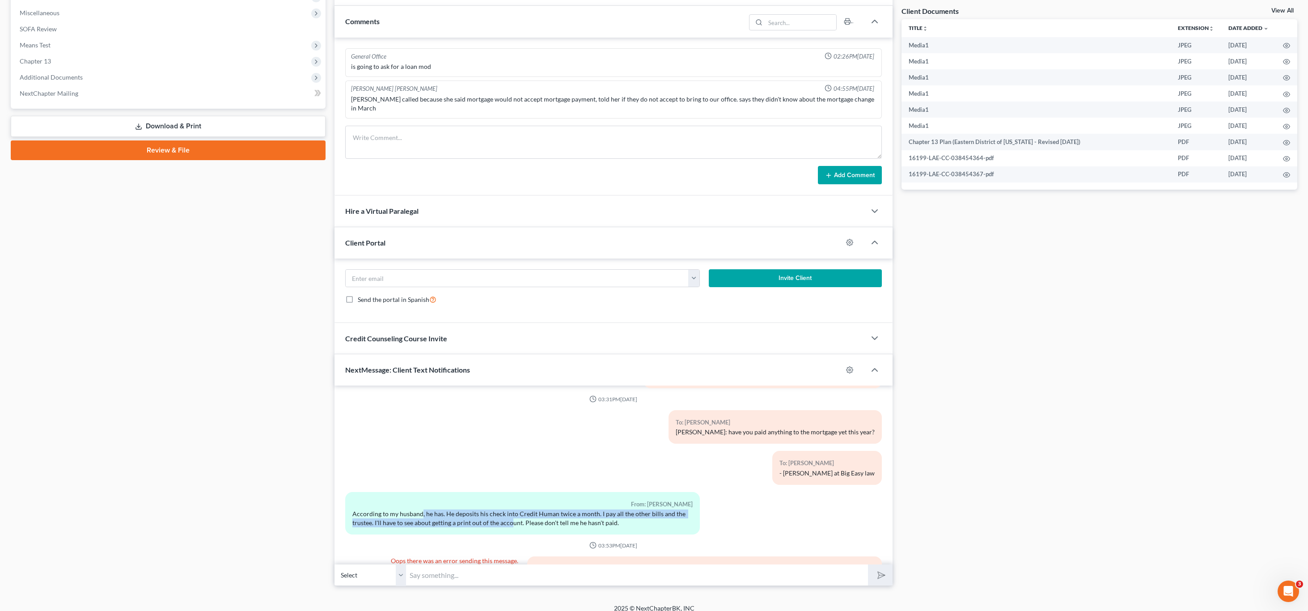  What do you see at coordinates (522, 518) in the screenshot?
I see `div: According to my husband, he has. He deposits his check into Credit Human twice a month. I pay all...` at bounding box center [522, 518].